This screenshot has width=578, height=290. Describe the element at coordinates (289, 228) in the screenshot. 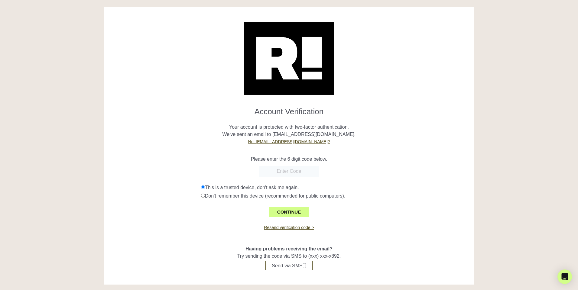

I see `a: Resend verification code >` at that location.